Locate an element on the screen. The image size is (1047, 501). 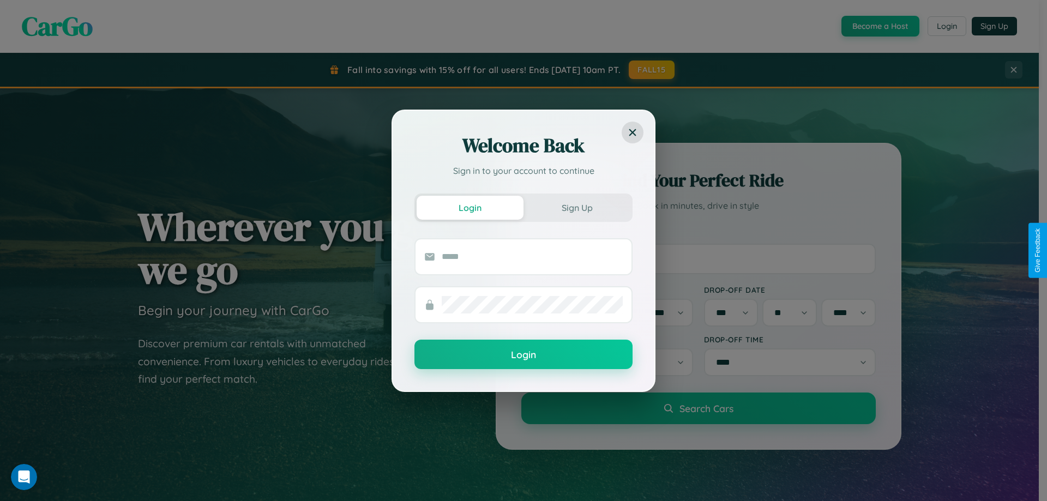
p: Sign in to your account to continue is located at coordinates (524, 171).